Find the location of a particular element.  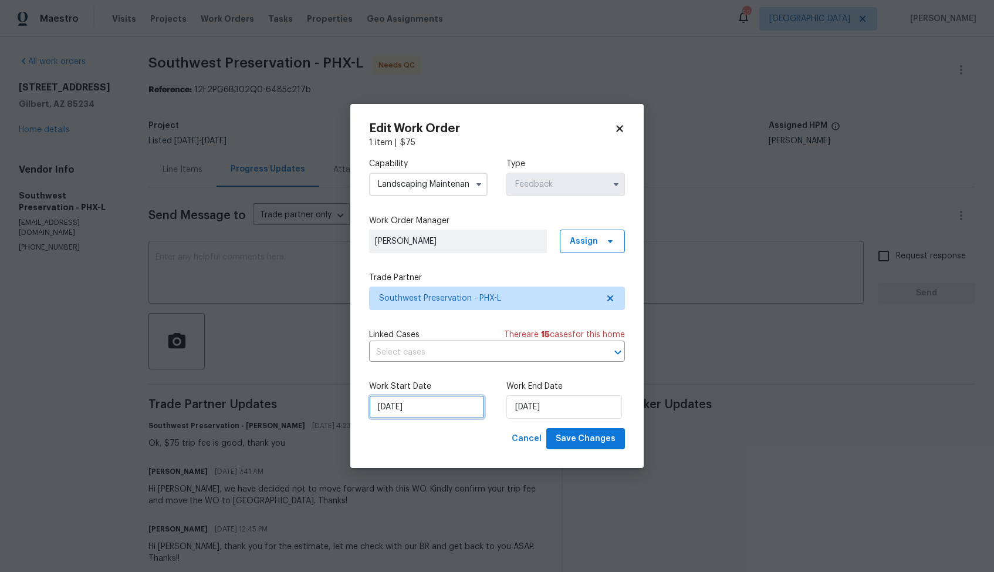

label: Work Order Manager is located at coordinates (497, 221).